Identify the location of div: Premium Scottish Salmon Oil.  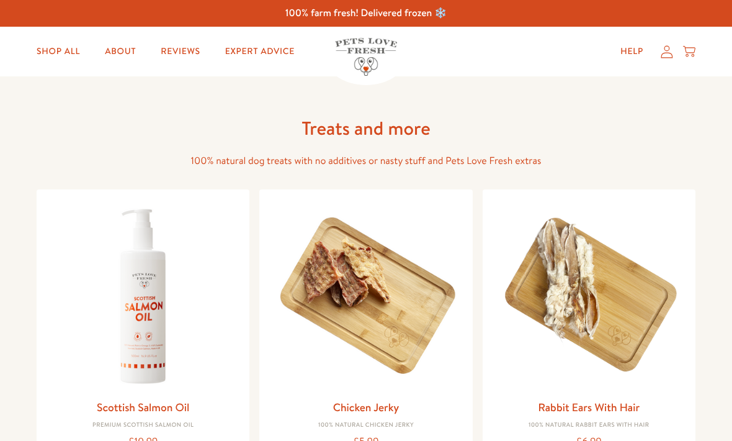
(143, 425).